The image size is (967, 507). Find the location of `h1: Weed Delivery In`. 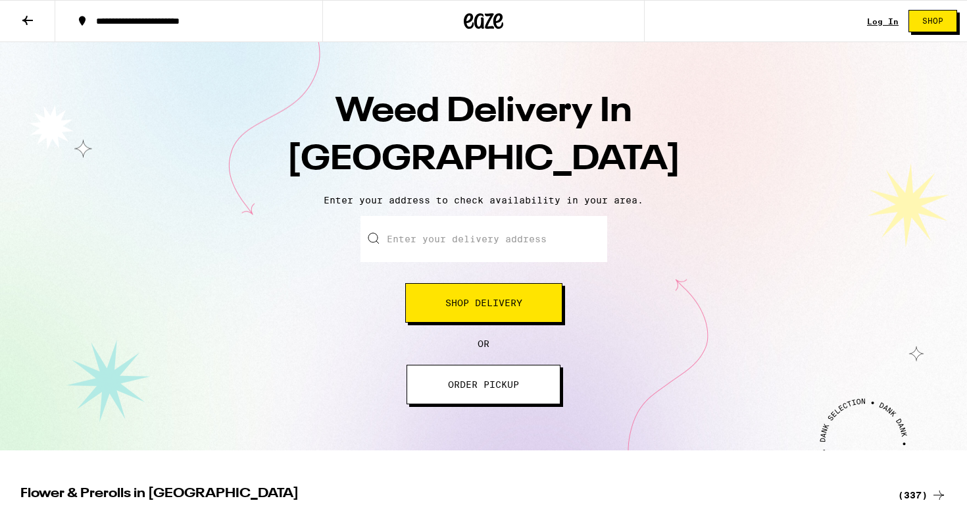

h1: Weed Delivery In is located at coordinates (483, 136).